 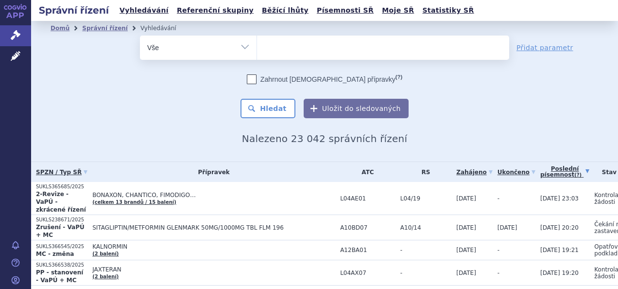 I want to click on span: L04/19, so click(x=426, y=198).